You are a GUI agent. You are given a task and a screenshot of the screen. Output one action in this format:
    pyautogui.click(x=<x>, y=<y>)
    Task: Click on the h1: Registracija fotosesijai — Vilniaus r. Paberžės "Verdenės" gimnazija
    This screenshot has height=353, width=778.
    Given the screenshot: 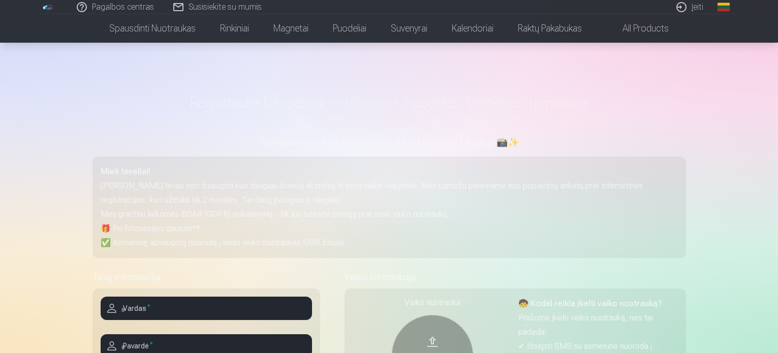 What is the action you would take?
    pyautogui.click(x=389, y=103)
    